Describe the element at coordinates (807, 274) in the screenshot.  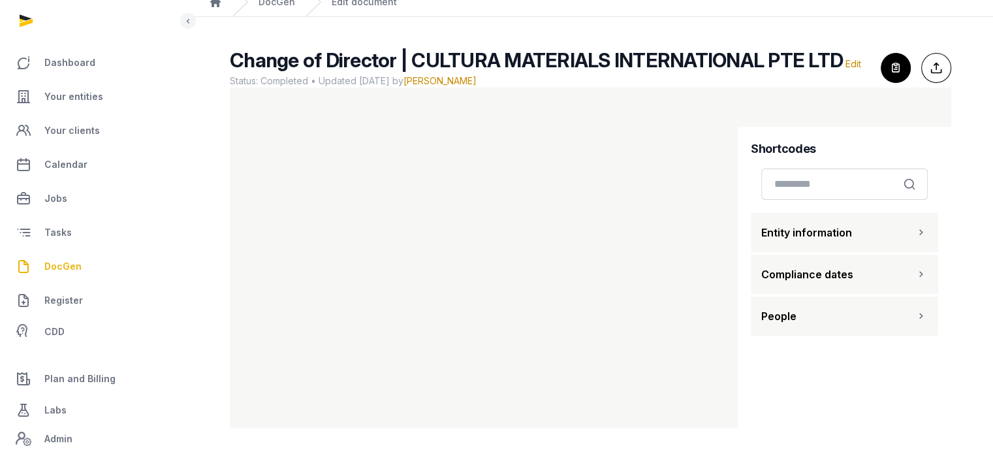
I see `span: Compliance dates` at that location.